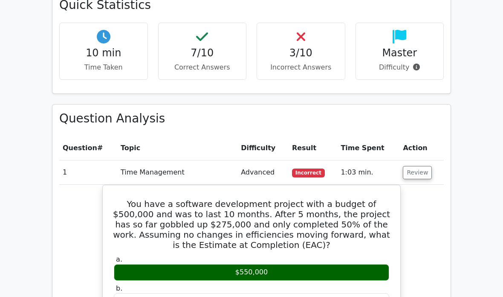 The image size is (503, 297). Describe the element at coordinates (421, 148) in the screenshot. I see `th: Action` at that location.